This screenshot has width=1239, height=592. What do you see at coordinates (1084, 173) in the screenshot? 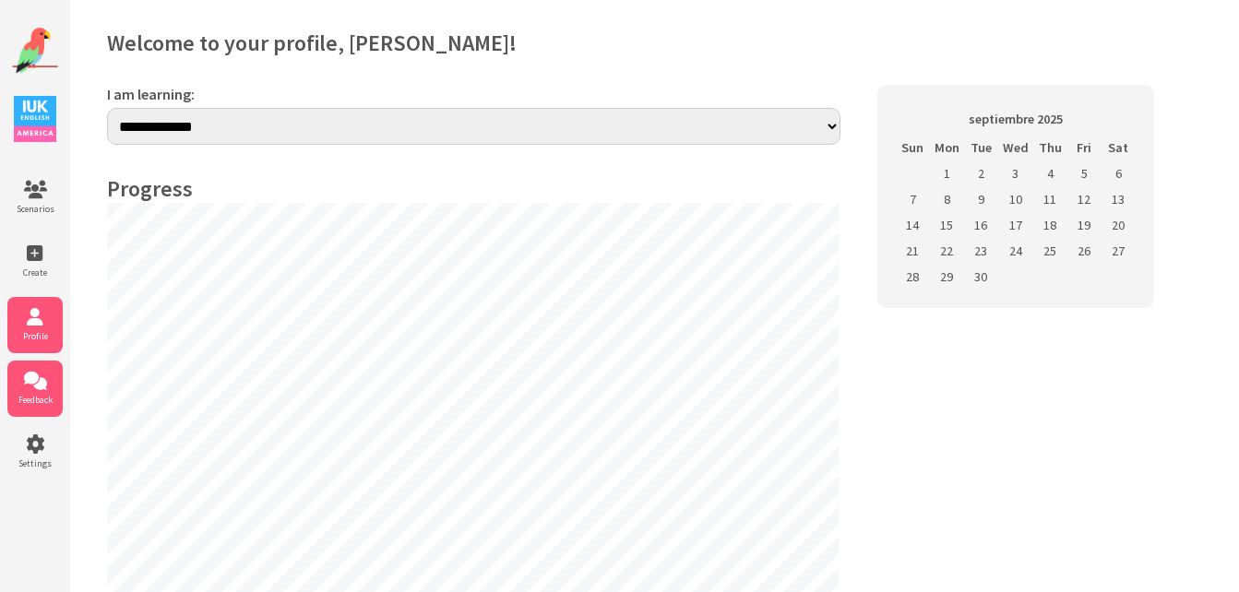
I see `td: 5` at bounding box center [1084, 173].